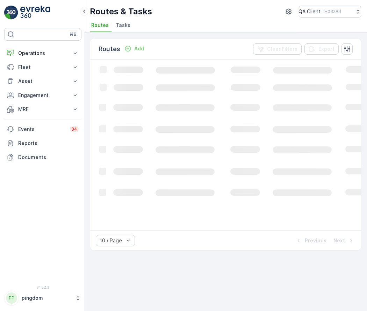 The width and height of the screenshot is (367, 311). Describe the element at coordinates (322, 49) in the screenshot. I see `button: Export` at that location.